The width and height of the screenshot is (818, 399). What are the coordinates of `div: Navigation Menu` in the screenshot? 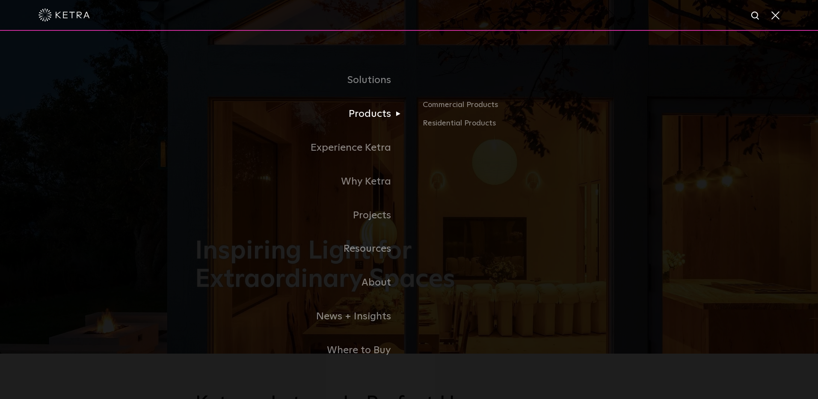 It's located at (409, 215).